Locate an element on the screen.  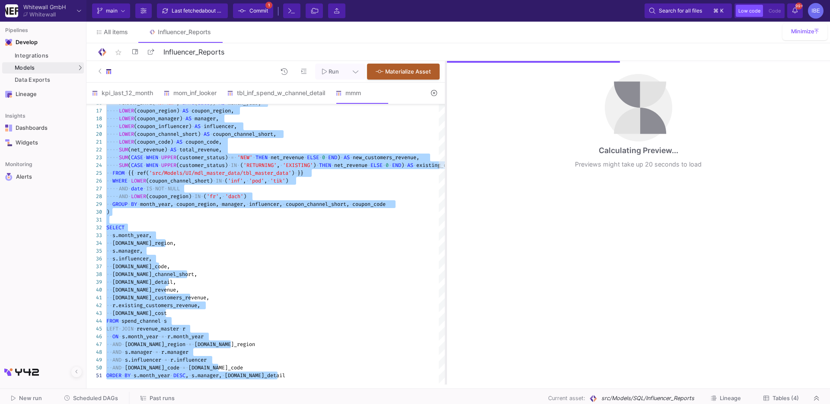
span: Materialize Asset is located at coordinates (408, 71).